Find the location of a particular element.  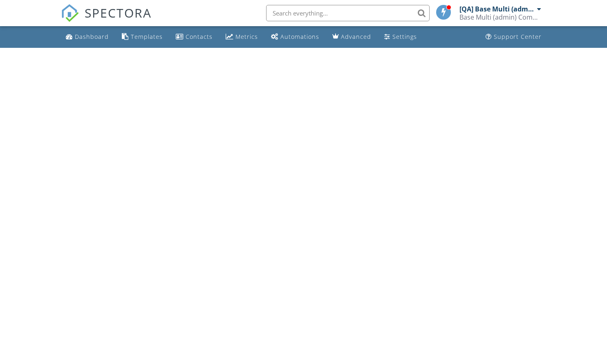

span: SPECTORA is located at coordinates (118, 13).